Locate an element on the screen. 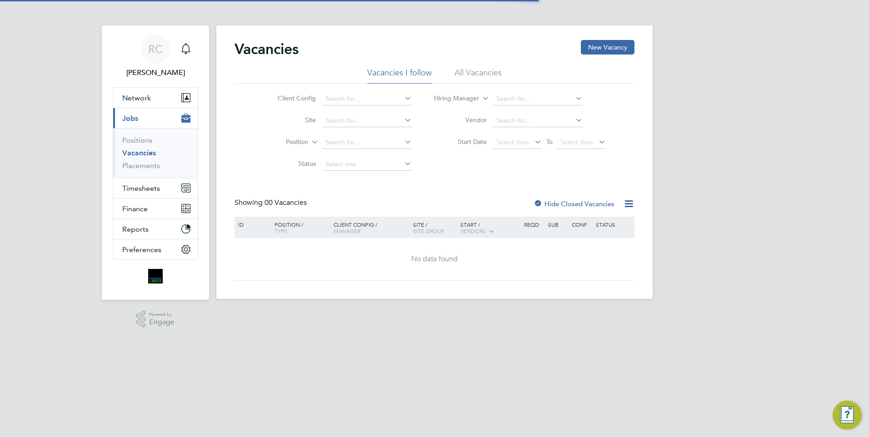 The image size is (869, 437). label: Start Date is located at coordinates (460, 142).